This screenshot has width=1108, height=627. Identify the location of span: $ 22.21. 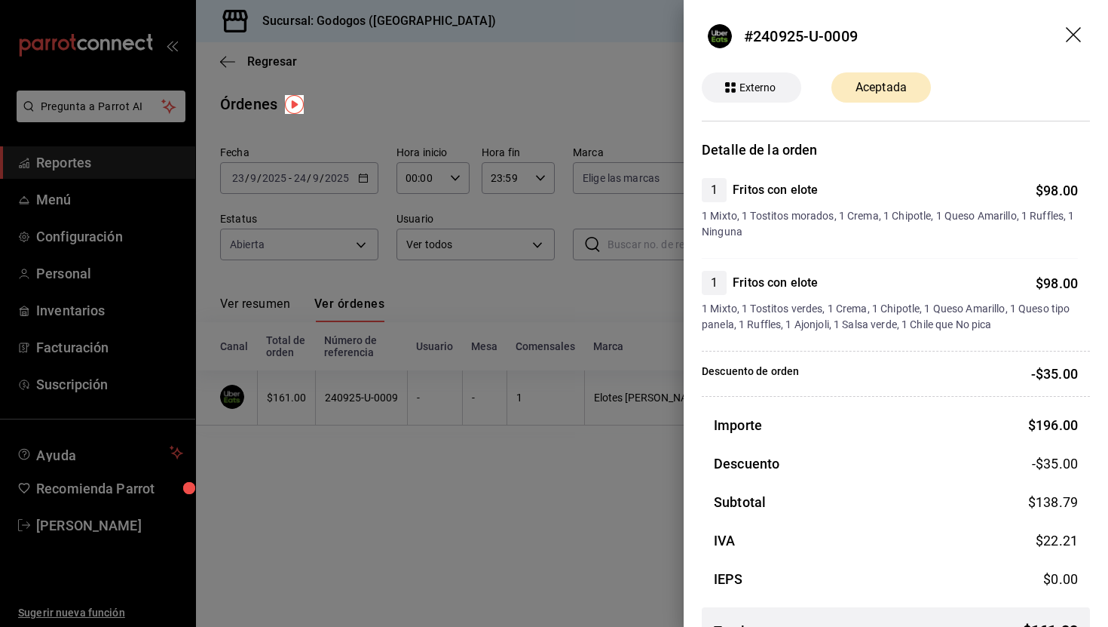
(1057, 540).